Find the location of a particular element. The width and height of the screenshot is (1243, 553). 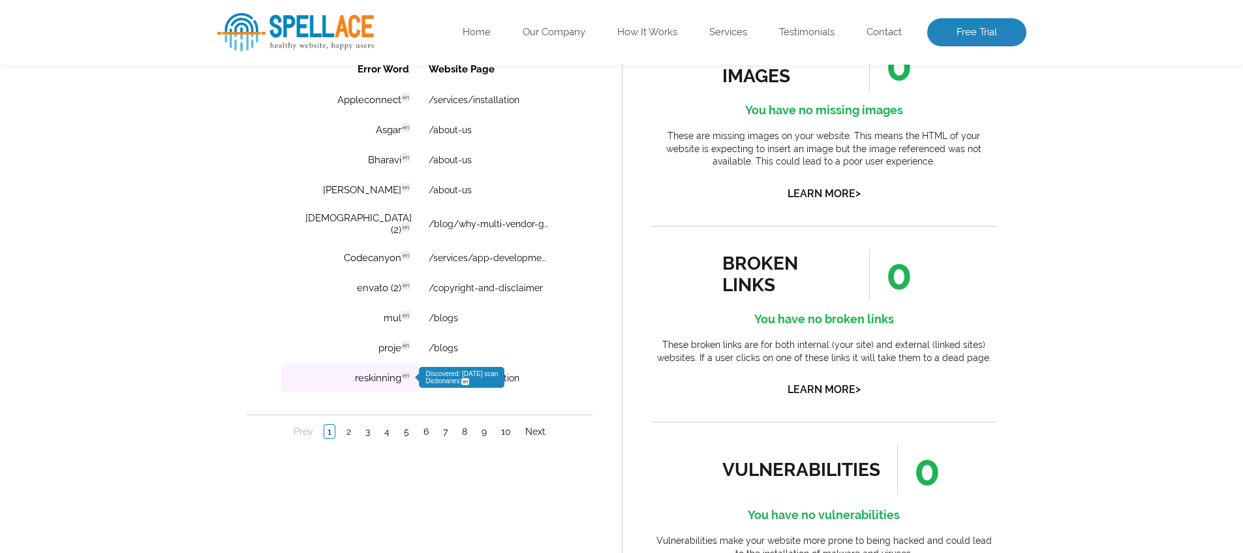

a: /services/app-development is located at coordinates (242, 205).